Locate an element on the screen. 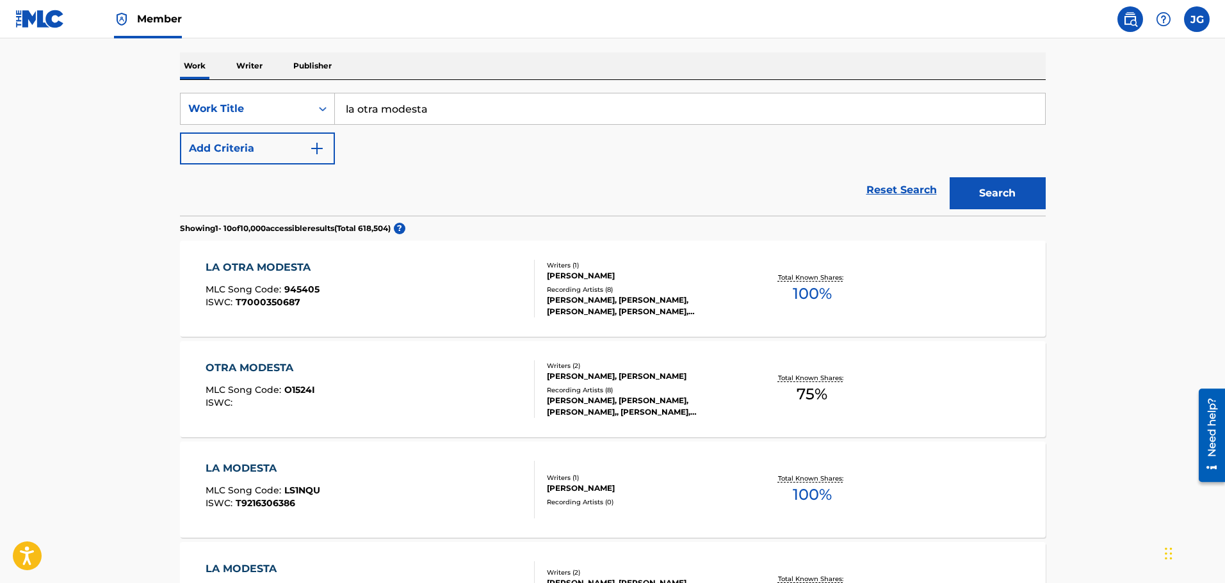 The image size is (1225, 583). div: User Menu is located at coordinates (1197, 19).